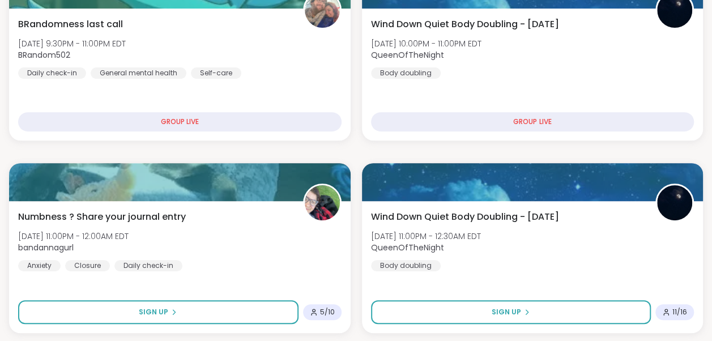  Describe the element at coordinates (675, 203) in the screenshot. I see `img: QueenOfTheNight` at that location.